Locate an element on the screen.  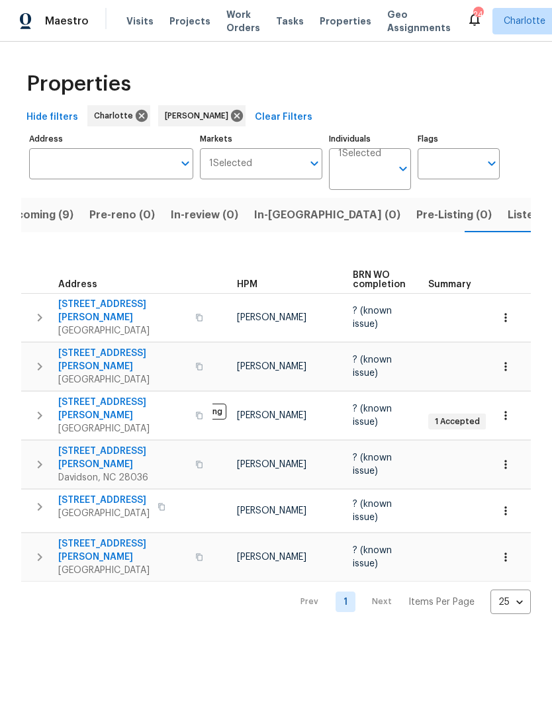
span: HPM is located at coordinates (247, 285).